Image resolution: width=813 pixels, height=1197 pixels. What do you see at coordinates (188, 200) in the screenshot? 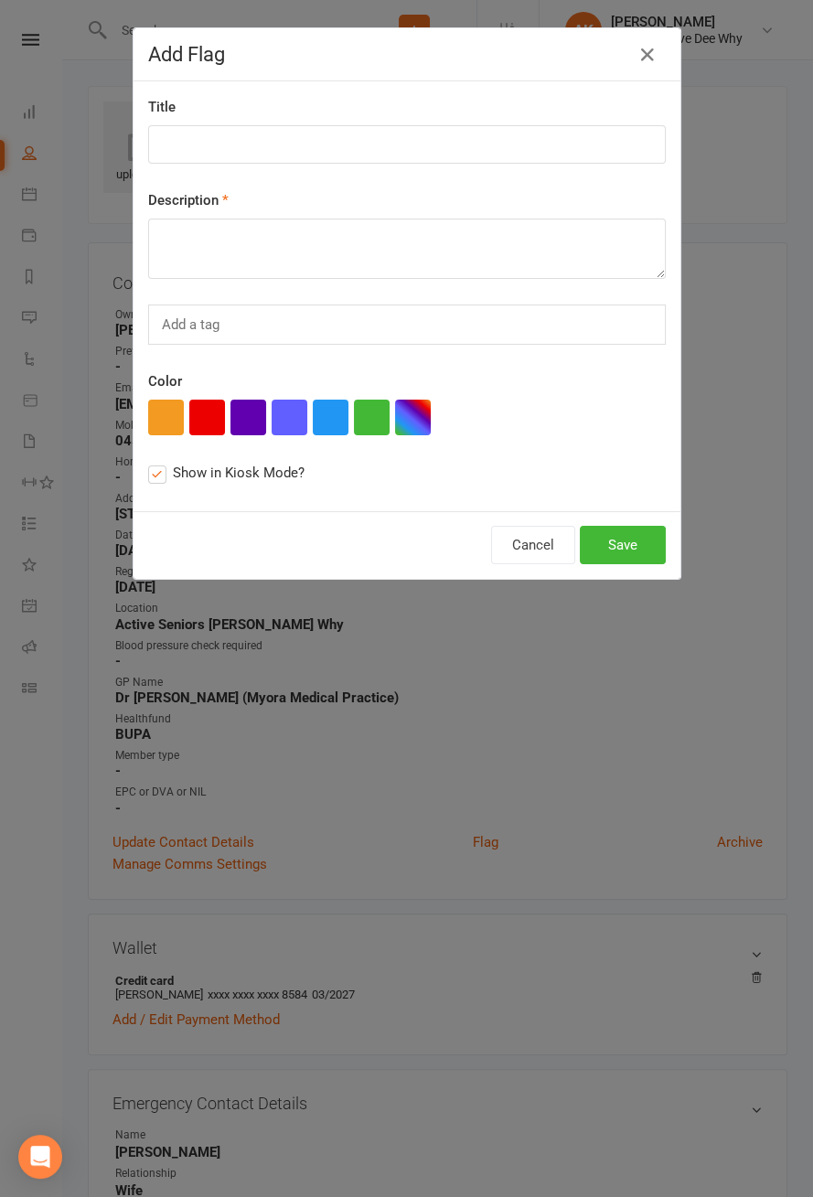
I see `label: Description` at bounding box center [188, 200].